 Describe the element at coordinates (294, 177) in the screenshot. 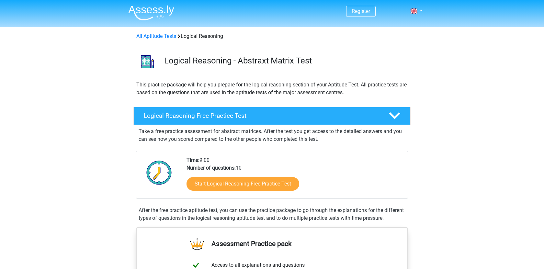

I see `div: 9:00 10` at that location.